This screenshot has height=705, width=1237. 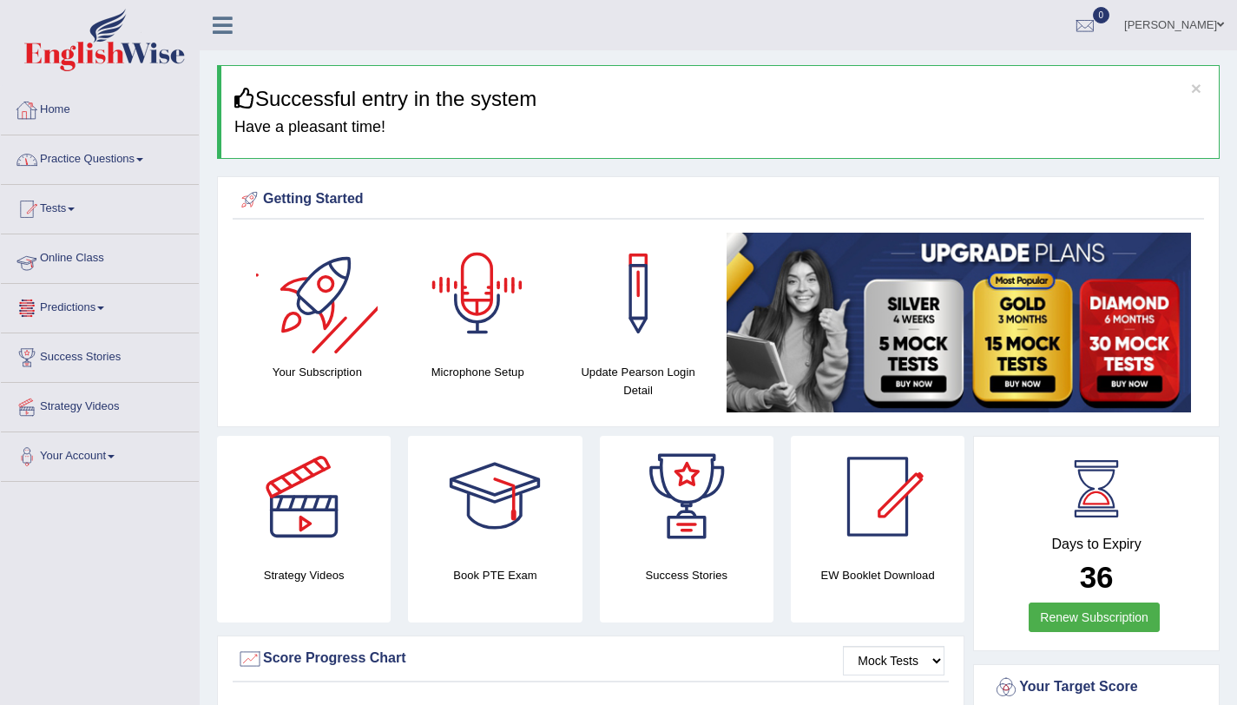 I want to click on div: Getting Started, so click(x=718, y=200).